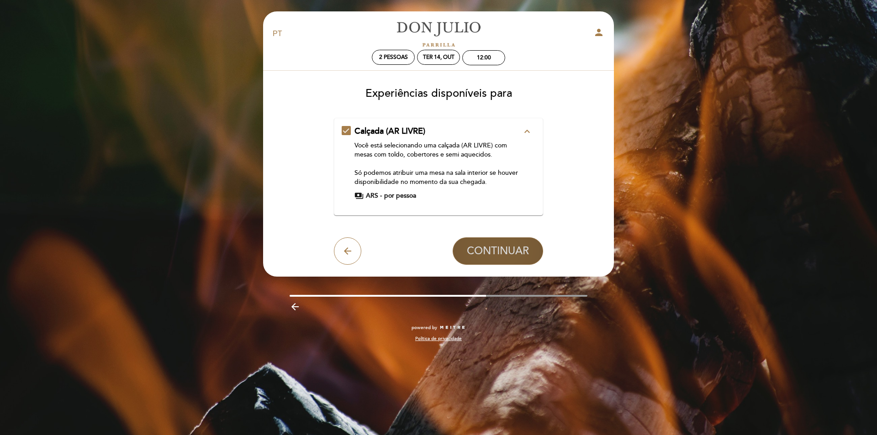 The height and width of the screenshot is (435, 877). Describe the element at coordinates (393, 57) in the screenshot. I see `span: 2 pessoas` at that location.